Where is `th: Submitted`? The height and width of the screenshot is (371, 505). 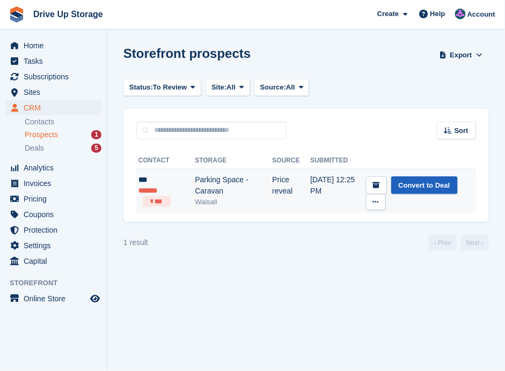
th: Submitted is located at coordinates (338, 161).